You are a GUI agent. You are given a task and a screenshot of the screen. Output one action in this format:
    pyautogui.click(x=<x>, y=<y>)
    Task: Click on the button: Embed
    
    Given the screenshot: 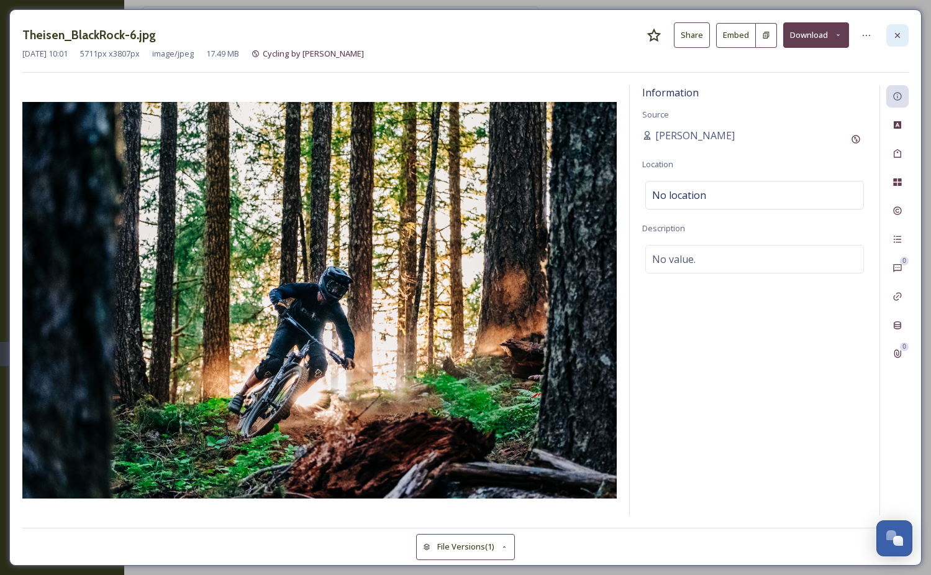 What is the action you would take?
    pyautogui.click(x=736, y=35)
    